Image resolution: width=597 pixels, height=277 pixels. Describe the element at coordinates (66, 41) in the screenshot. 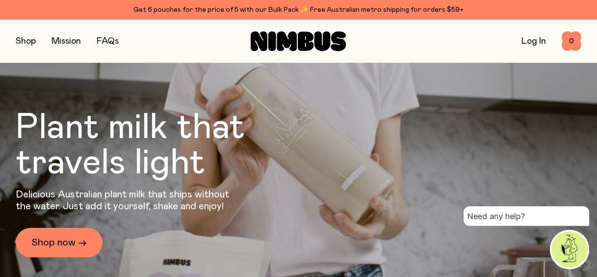

I see `a: Mission` at that location.